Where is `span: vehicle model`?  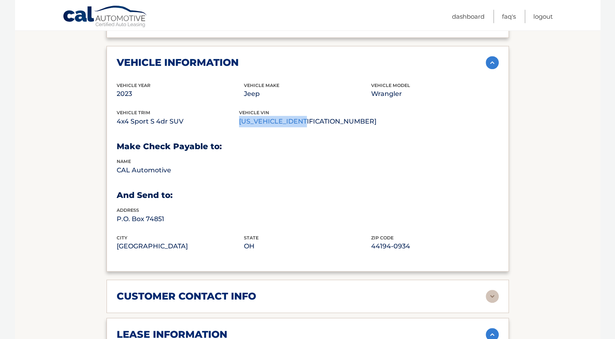 span: vehicle model is located at coordinates (390, 85).